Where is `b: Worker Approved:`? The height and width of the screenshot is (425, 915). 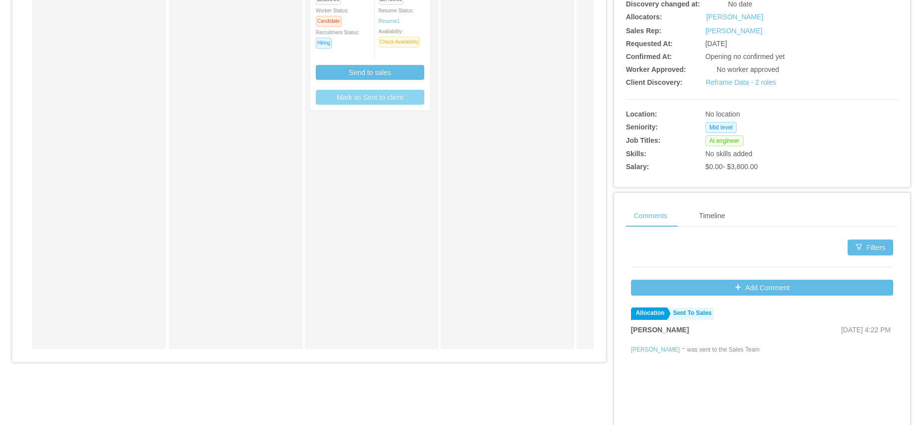 b: Worker Approved: is located at coordinates (655, 69).